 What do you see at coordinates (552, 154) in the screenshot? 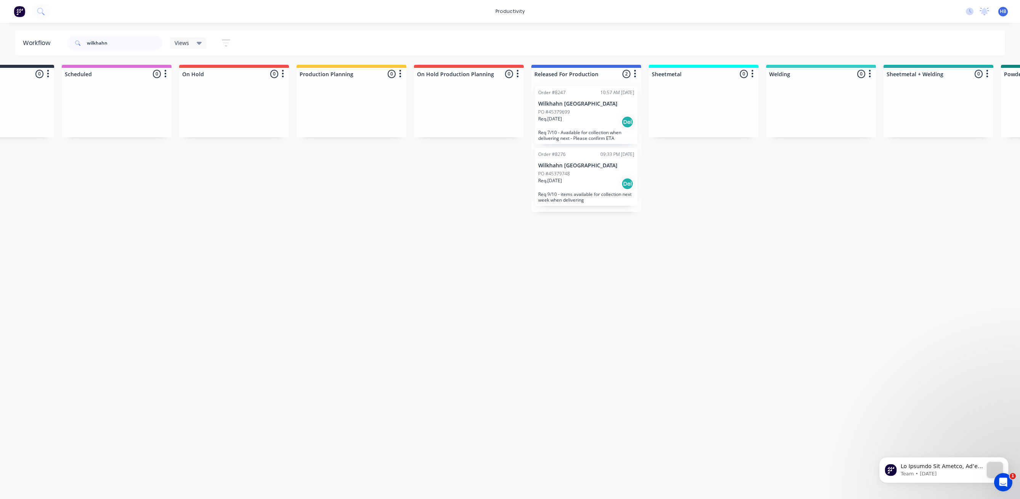
I see `div: Order #8276` at bounding box center [552, 154].